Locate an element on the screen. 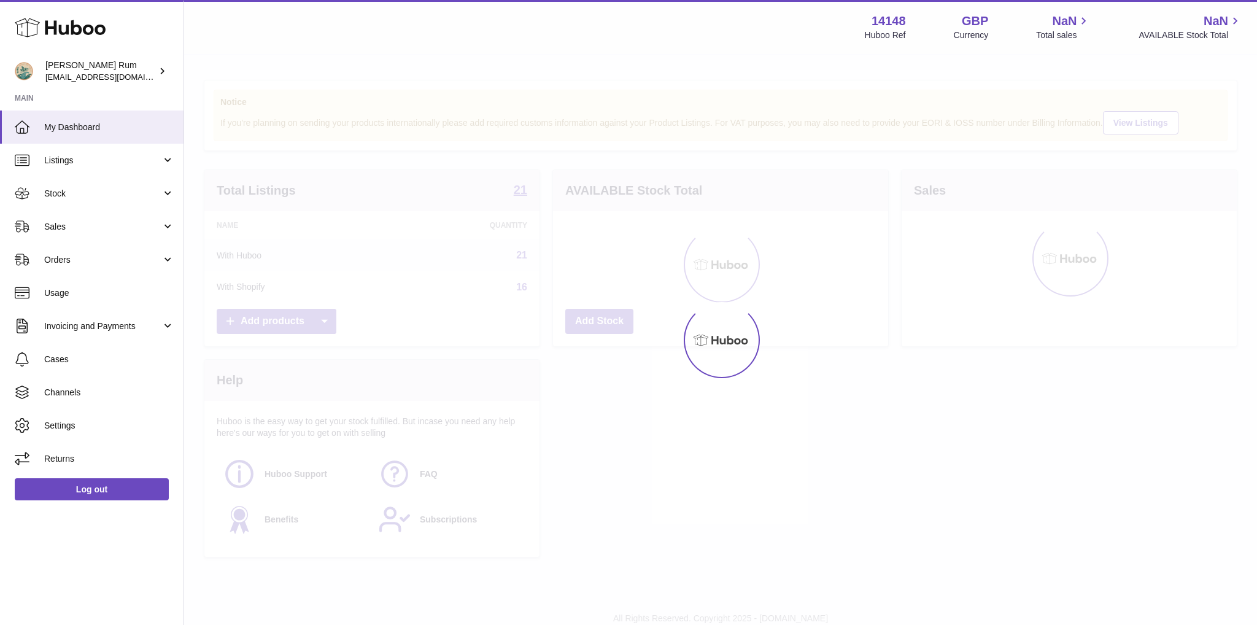 Image resolution: width=1257 pixels, height=625 pixels. strong: 14148 is located at coordinates (888, 21).